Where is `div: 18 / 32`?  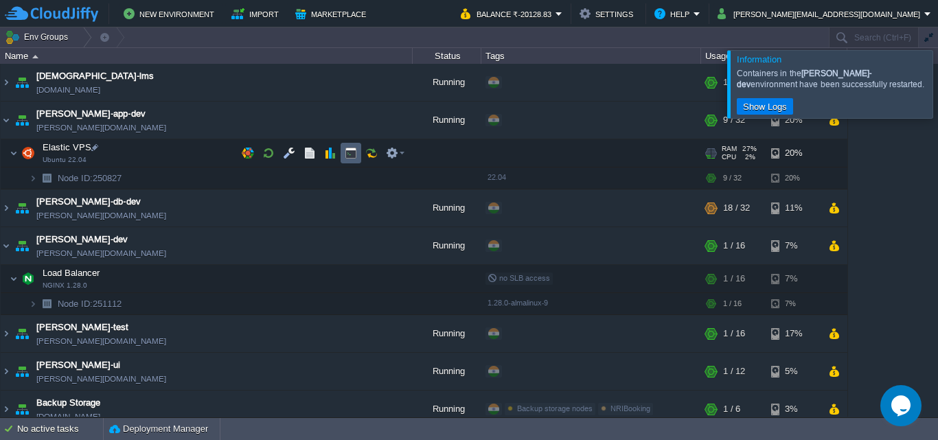
div: 18 / 32 is located at coordinates (736, 208).